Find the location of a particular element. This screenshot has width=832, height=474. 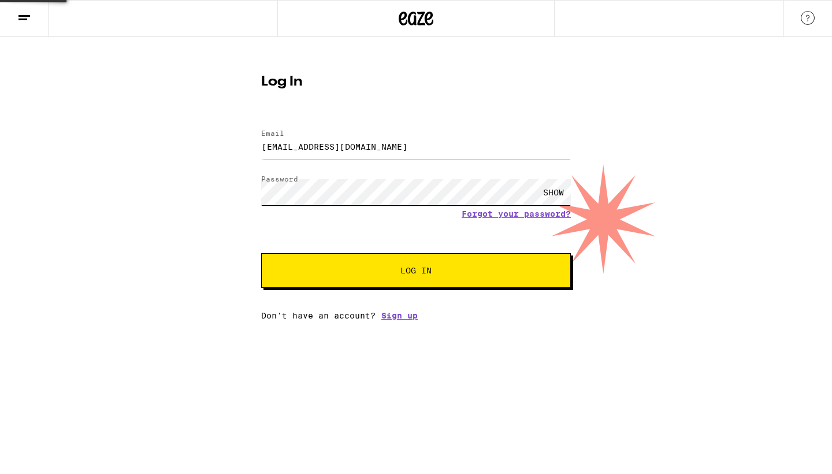

span: Hi. Need any help? is located at coordinates (45, 13).